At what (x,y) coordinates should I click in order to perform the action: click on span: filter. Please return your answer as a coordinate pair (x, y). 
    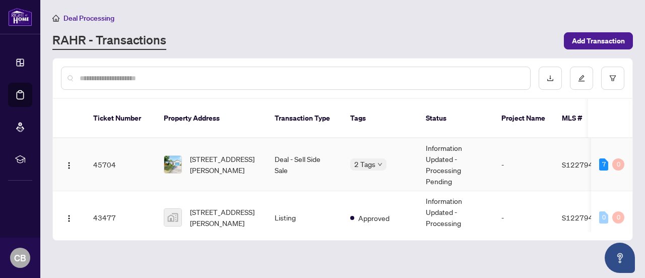
    Looking at the image, I should click on (612, 78).